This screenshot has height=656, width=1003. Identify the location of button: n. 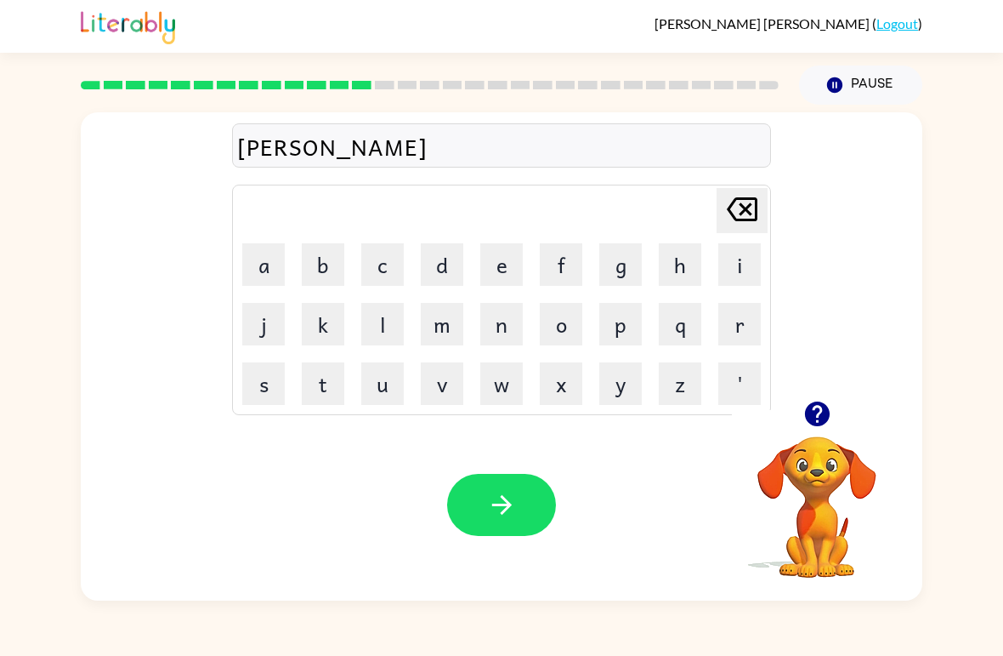
(502, 324).